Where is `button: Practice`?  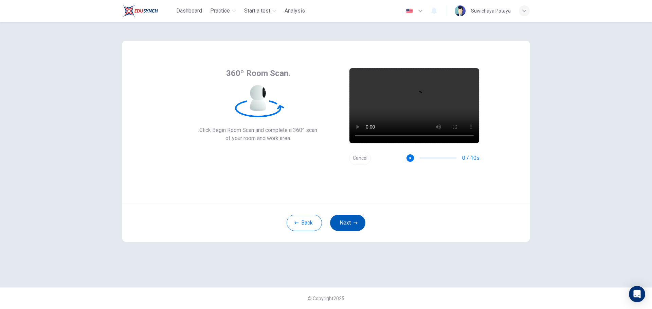 button: Practice is located at coordinates (223, 11).